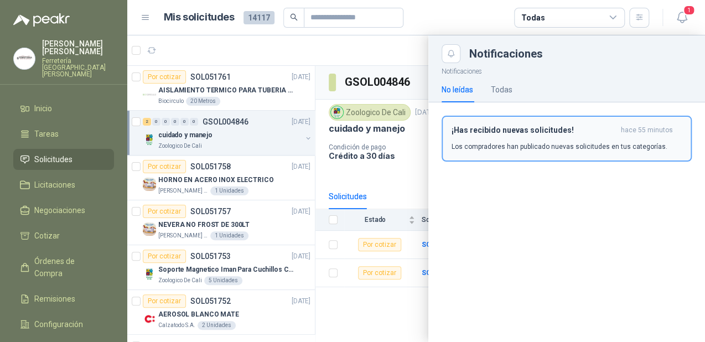  What do you see at coordinates (64, 267) in the screenshot?
I see `a: Órdenes de Compra` at bounding box center [64, 267].